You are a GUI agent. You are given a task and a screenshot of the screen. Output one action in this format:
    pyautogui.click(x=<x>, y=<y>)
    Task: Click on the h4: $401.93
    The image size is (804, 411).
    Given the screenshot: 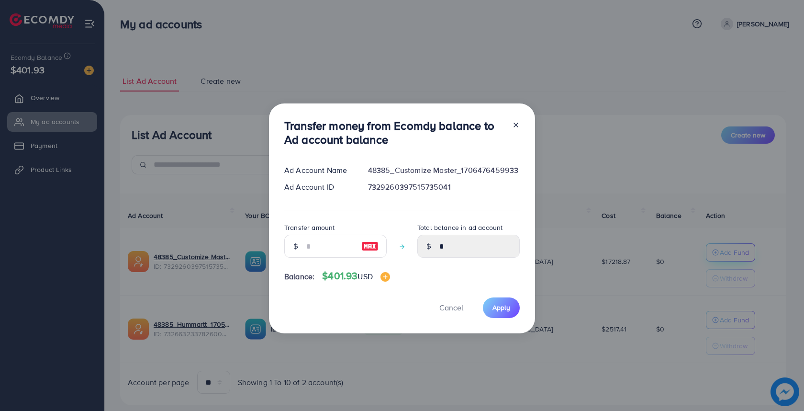 What is the action you would take?
    pyautogui.click(x=356, y=276)
    